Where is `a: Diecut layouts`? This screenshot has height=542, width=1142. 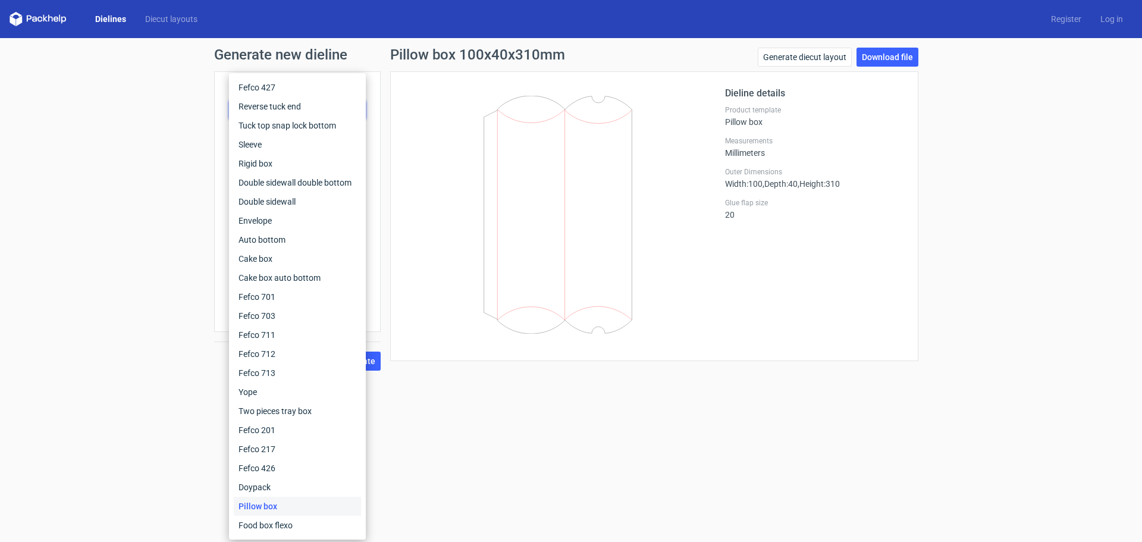
a: Diecut layouts is located at coordinates (171, 19).